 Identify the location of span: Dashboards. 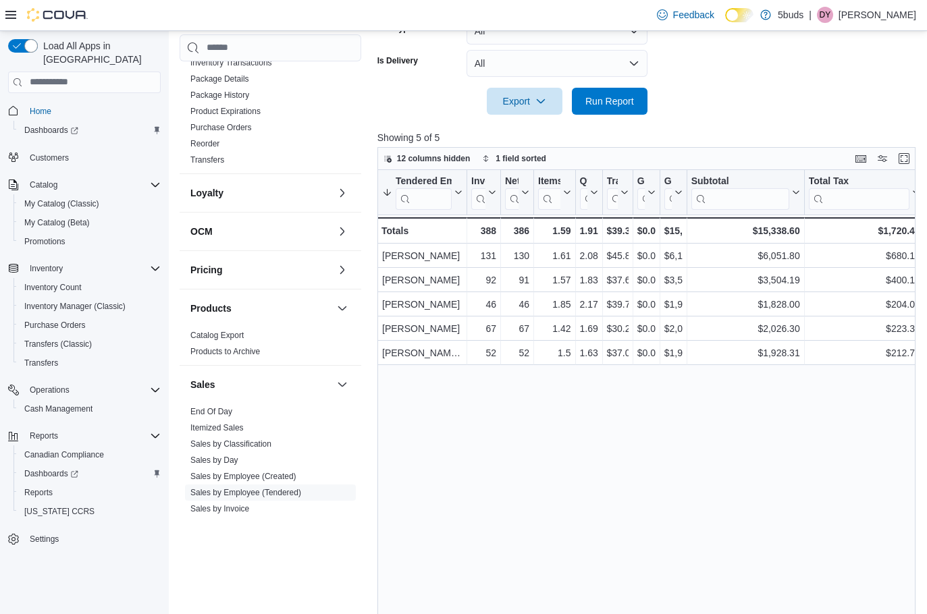
(51, 474).